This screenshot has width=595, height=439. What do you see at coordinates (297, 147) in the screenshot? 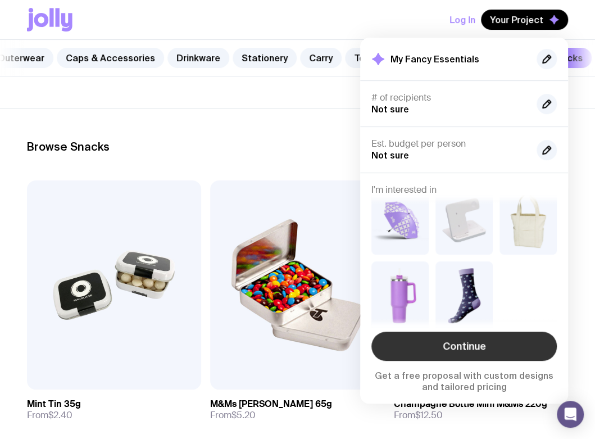
I see `h2: Browse Snacks` at bounding box center [297, 147].